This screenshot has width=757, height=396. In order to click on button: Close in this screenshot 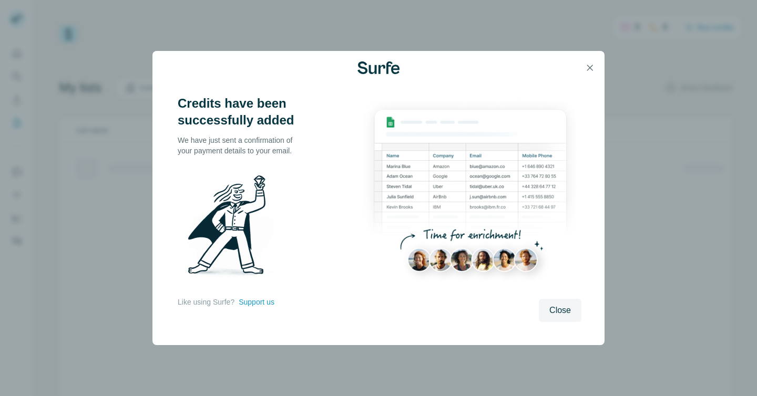, I will do `click(560, 311)`.